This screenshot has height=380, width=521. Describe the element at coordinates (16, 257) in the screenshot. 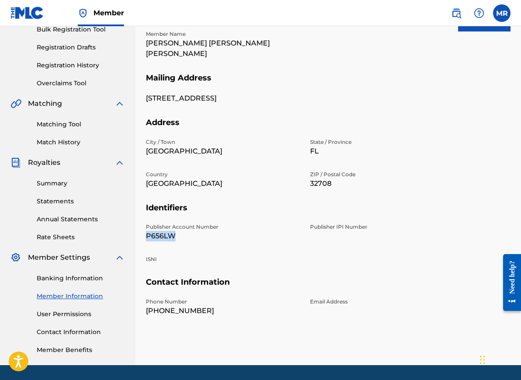

I see `img: Member Settings` at that location.